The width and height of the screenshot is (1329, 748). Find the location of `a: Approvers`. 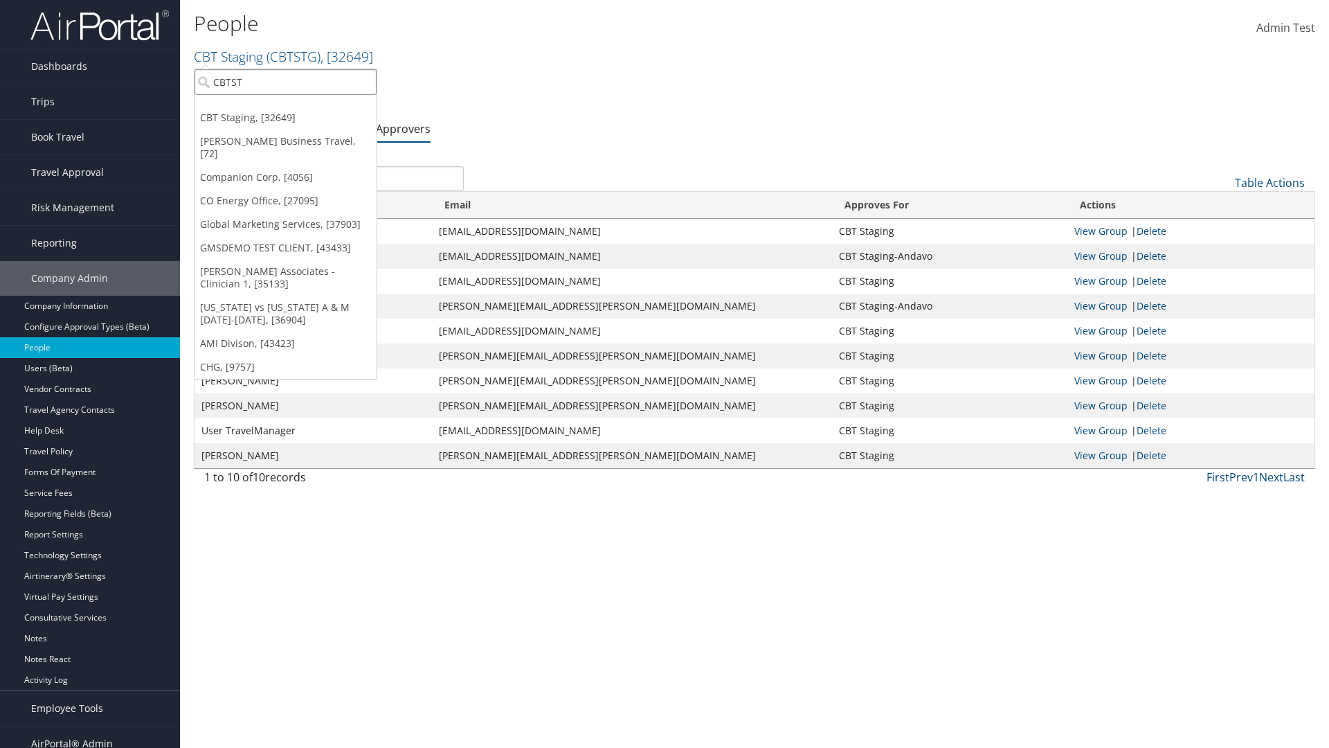

a: Approvers is located at coordinates (403, 129).